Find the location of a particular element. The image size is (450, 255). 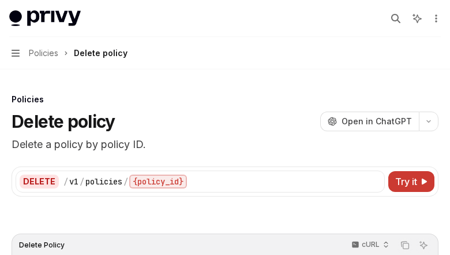

div: Delete policy is located at coordinates (100, 53).